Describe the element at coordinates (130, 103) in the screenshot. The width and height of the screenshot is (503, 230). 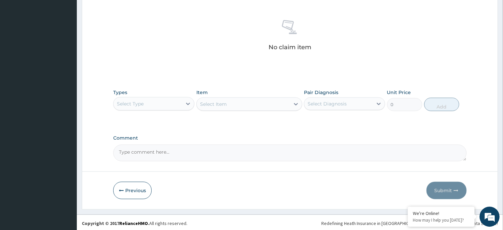
I see `div: Select Type` at that location.